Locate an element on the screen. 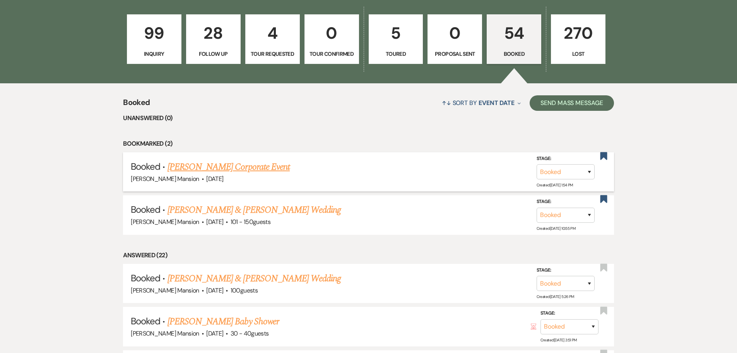 This screenshot has height=353, width=737. a: 4Tour Requested is located at coordinates (272, 39).